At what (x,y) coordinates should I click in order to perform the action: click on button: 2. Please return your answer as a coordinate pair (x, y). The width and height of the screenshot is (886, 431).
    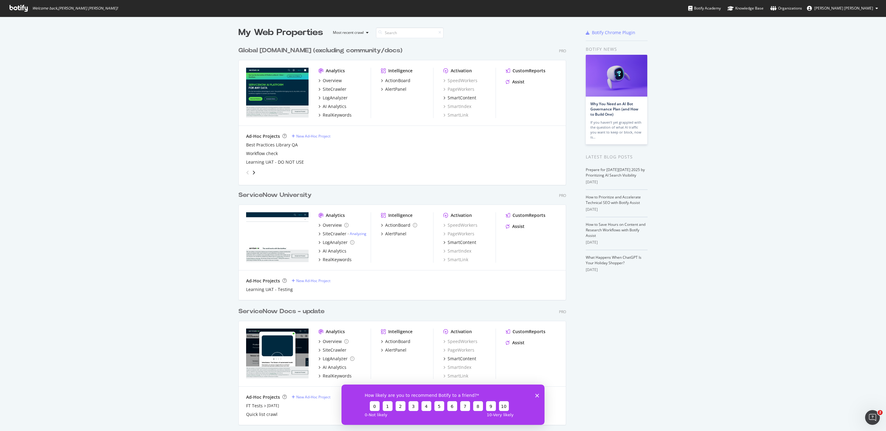
    Looking at the image, I should click on (59, 22).